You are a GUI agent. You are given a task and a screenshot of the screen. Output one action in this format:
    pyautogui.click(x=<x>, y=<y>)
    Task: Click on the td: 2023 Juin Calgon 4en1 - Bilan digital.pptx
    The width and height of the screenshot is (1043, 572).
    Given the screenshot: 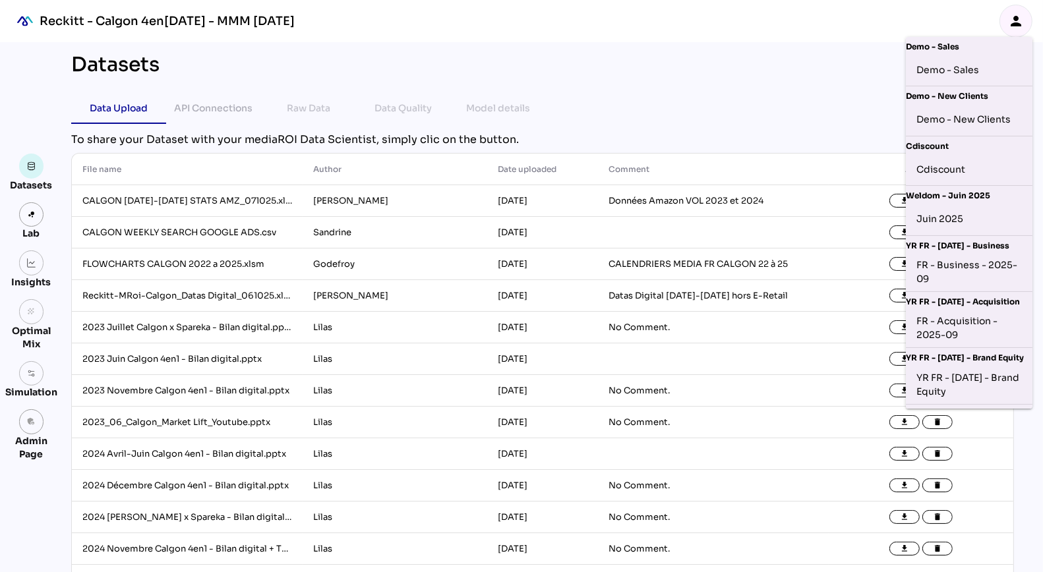 What is the action you would take?
    pyautogui.click(x=187, y=359)
    